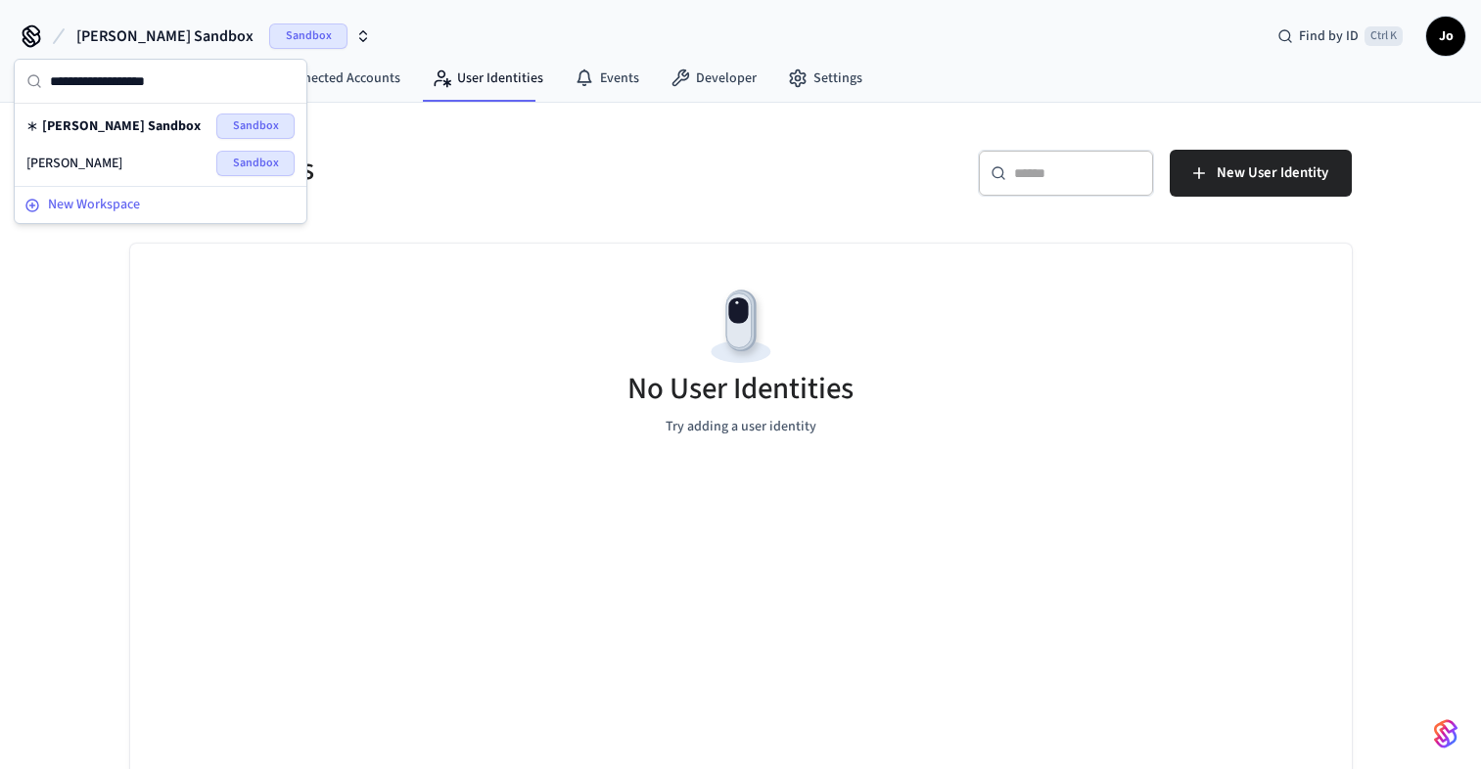 The width and height of the screenshot is (1481, 769). Describe the element at coordinates (741, 427) in the screenshot. I see `p: Try adding a user identity` at that location.